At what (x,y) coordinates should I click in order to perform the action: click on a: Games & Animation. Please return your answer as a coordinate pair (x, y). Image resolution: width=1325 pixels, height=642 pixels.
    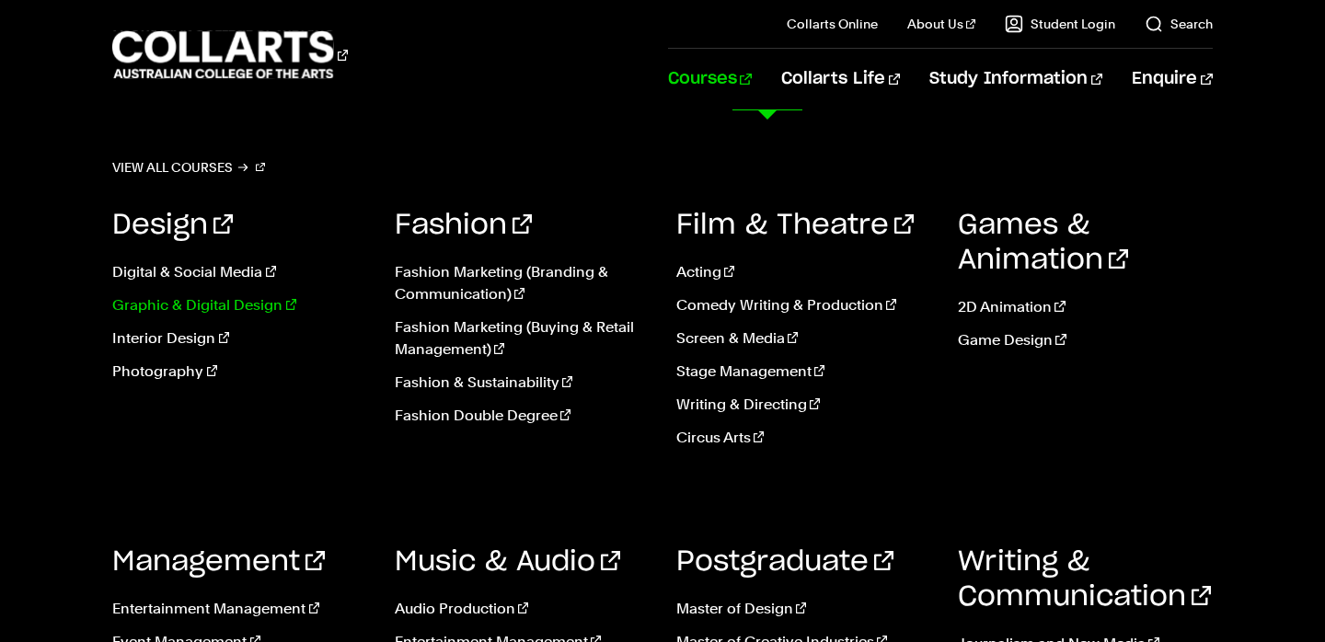
    Looking at the image, I should click on (1043, 243).